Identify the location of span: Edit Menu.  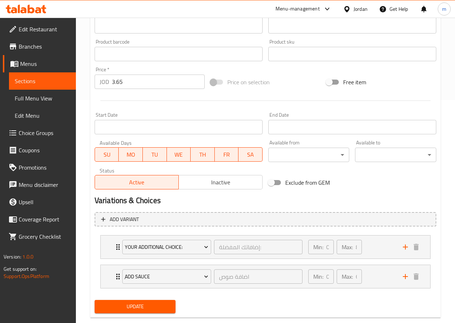
(42, 115).